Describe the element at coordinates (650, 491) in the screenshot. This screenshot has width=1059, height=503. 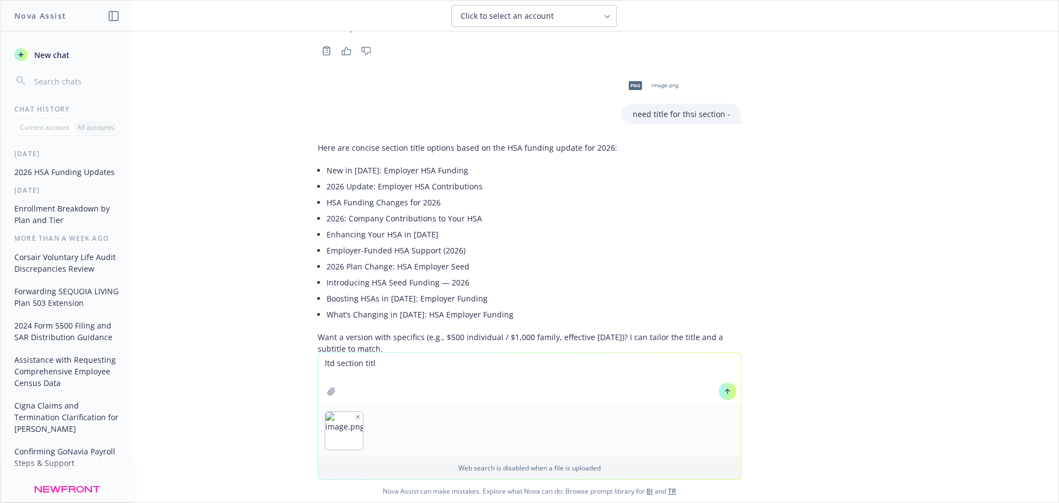
I see `a: BI` at that location.